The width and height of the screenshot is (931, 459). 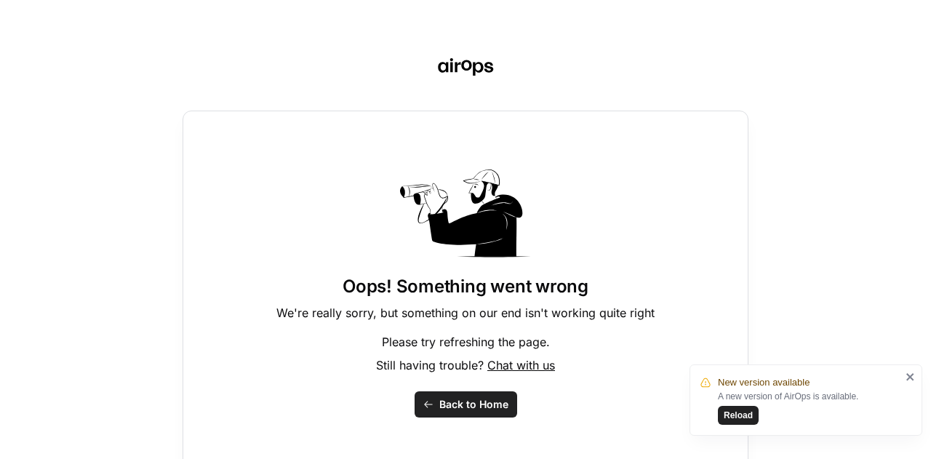 What do you see at coordinates (465, 365) in the screenshot?
I see `p: Still having trouble?` at bounding box center [465, 365].